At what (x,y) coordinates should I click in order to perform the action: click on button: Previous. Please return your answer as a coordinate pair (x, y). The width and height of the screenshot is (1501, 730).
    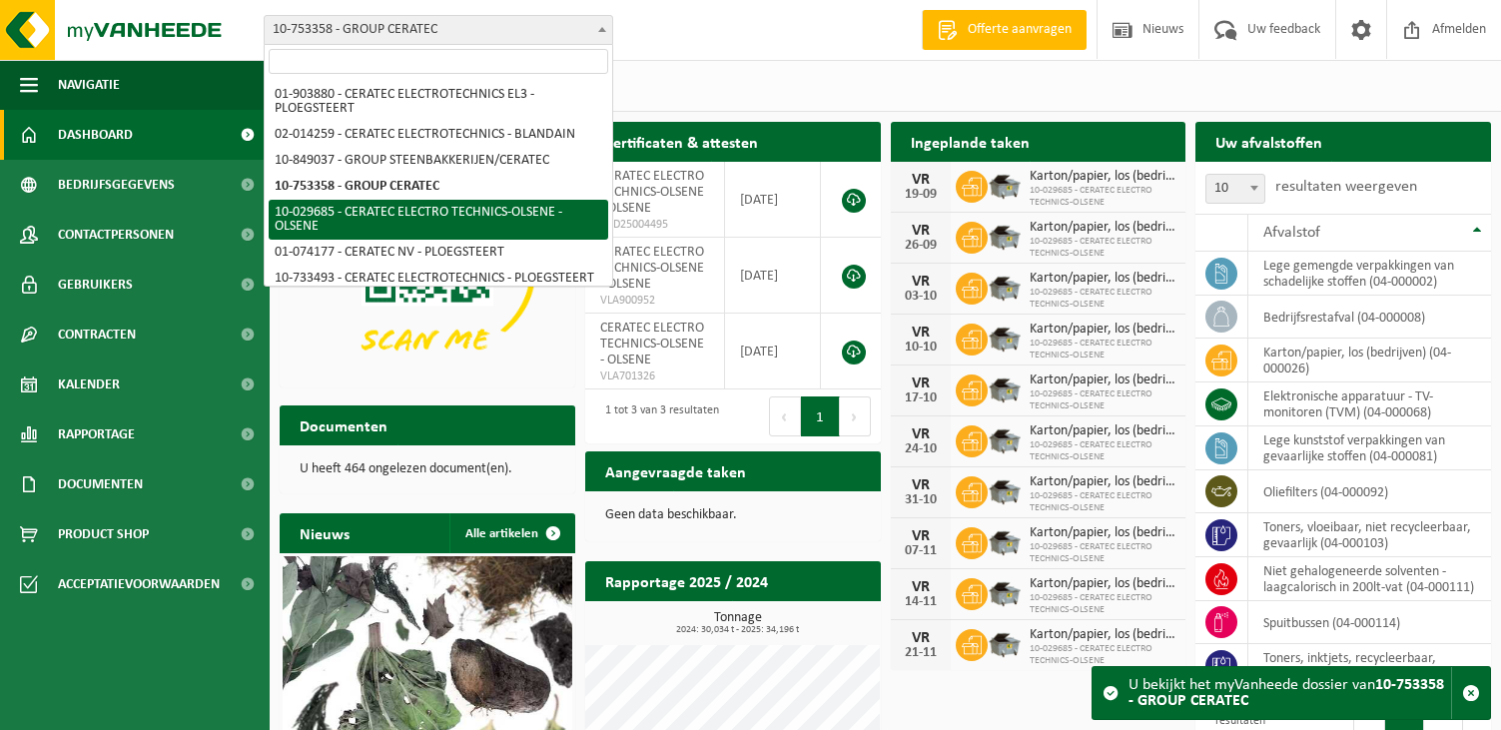
    Looking at the image, I should click on (785, 416).